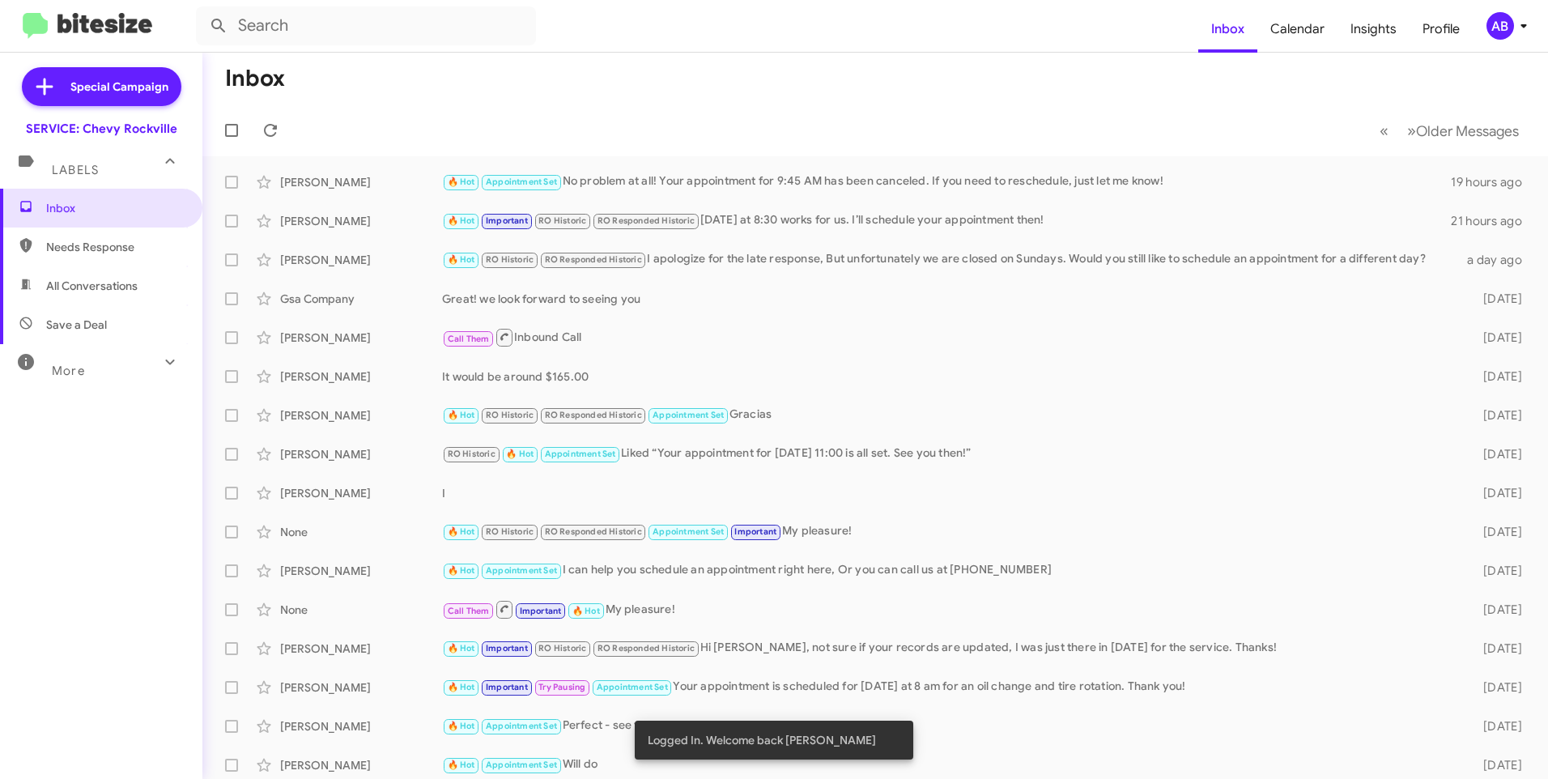 The width and height of the screenshot is (1548, 779). What do you see at coordinates (950, 764) in the screenshot?
I see `div: Will do` at bounding box center [950, 764].